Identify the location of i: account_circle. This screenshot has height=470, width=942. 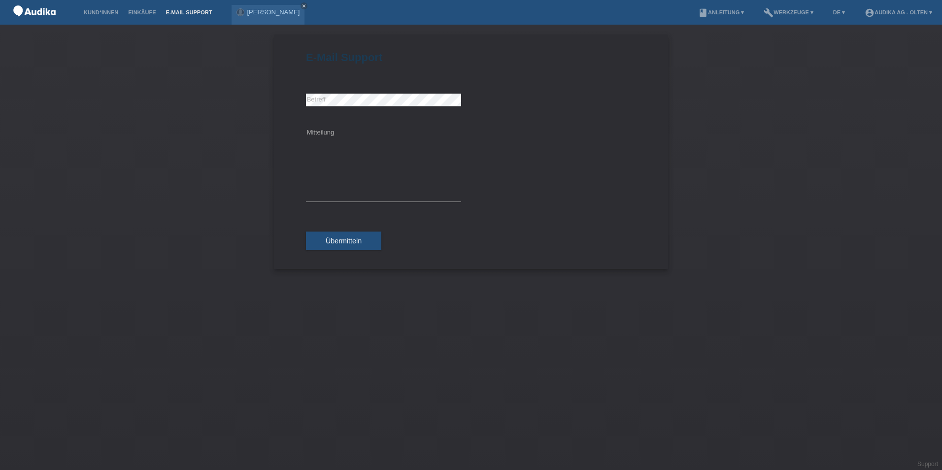
(869, 13).